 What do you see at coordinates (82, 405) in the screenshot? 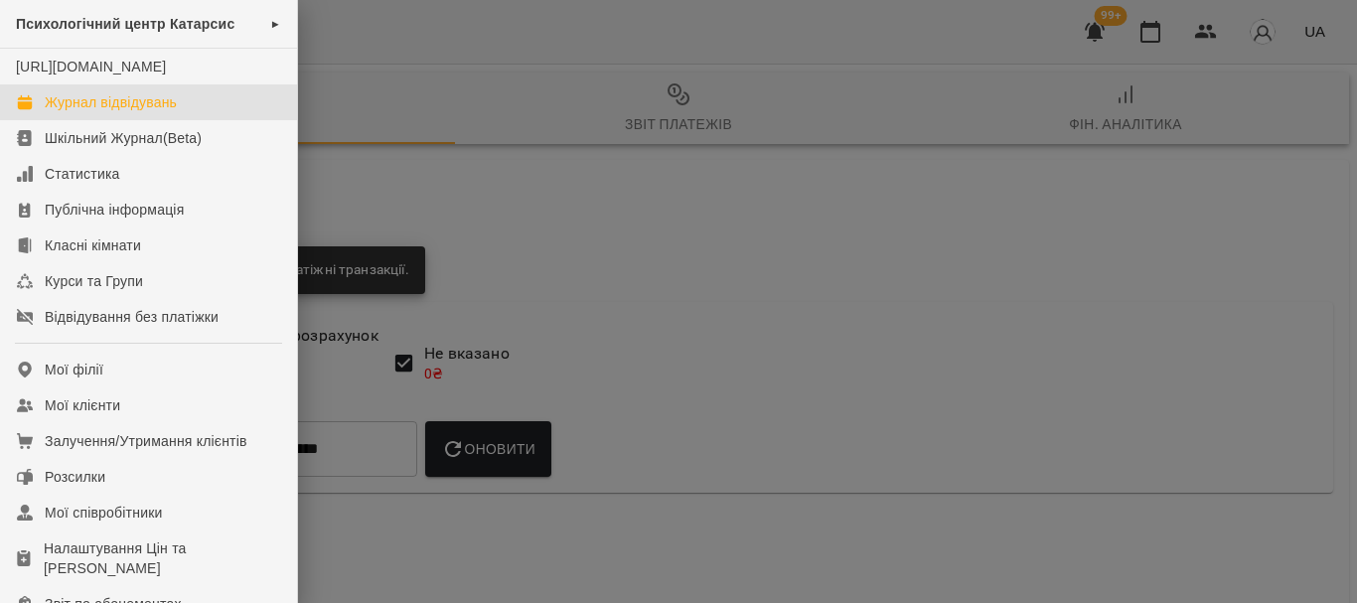
I see `div: Мої клієнти` at bounding box center [82, 405].